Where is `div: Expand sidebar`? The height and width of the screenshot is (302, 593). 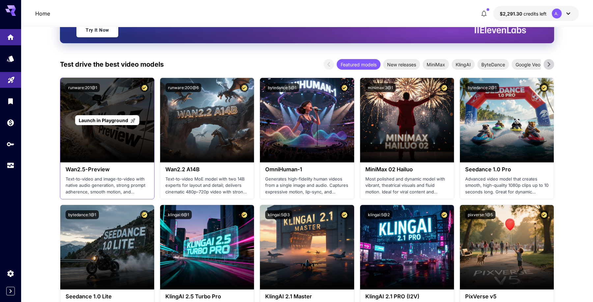
div: Expand sidebar is located at coordinates (11, 291).